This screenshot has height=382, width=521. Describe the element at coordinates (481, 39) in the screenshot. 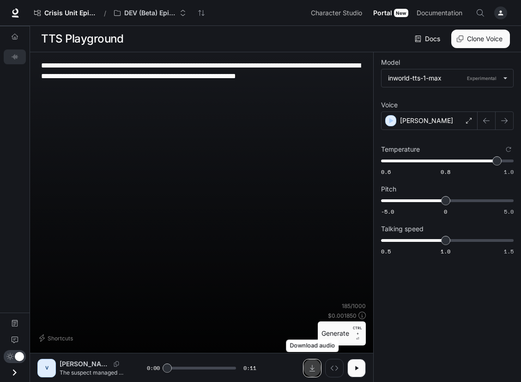

I see `button: Clone Voice` at that location.